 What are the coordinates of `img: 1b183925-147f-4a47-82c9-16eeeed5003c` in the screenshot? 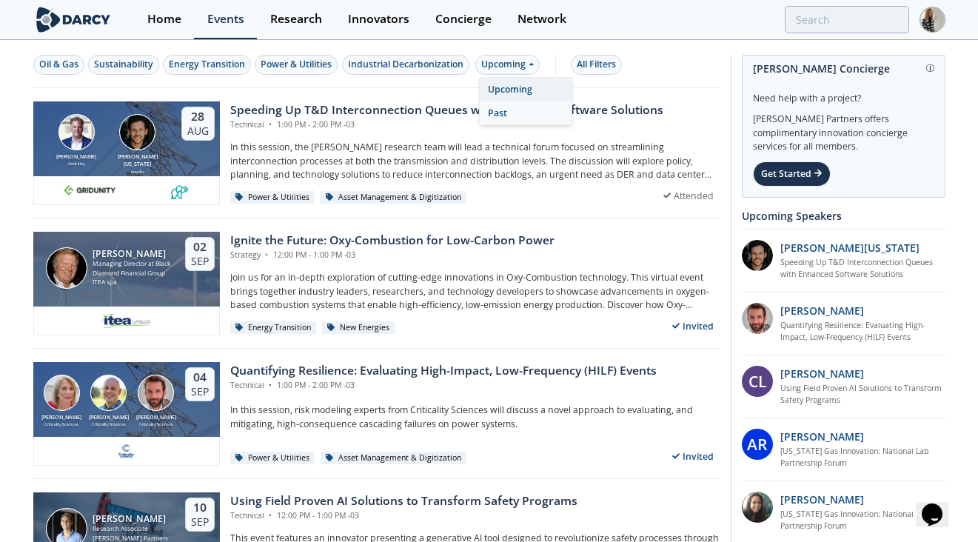 It's located at (758, 256).